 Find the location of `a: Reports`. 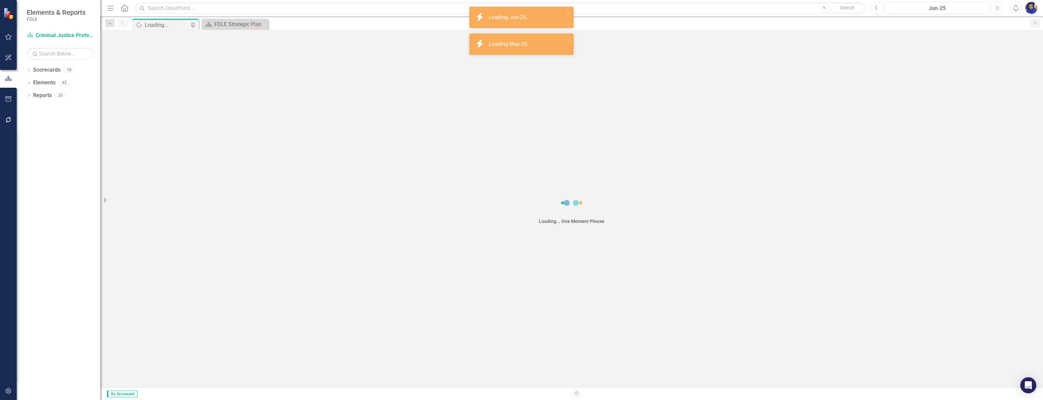

a: Reports is located at coordinates (42, 95).